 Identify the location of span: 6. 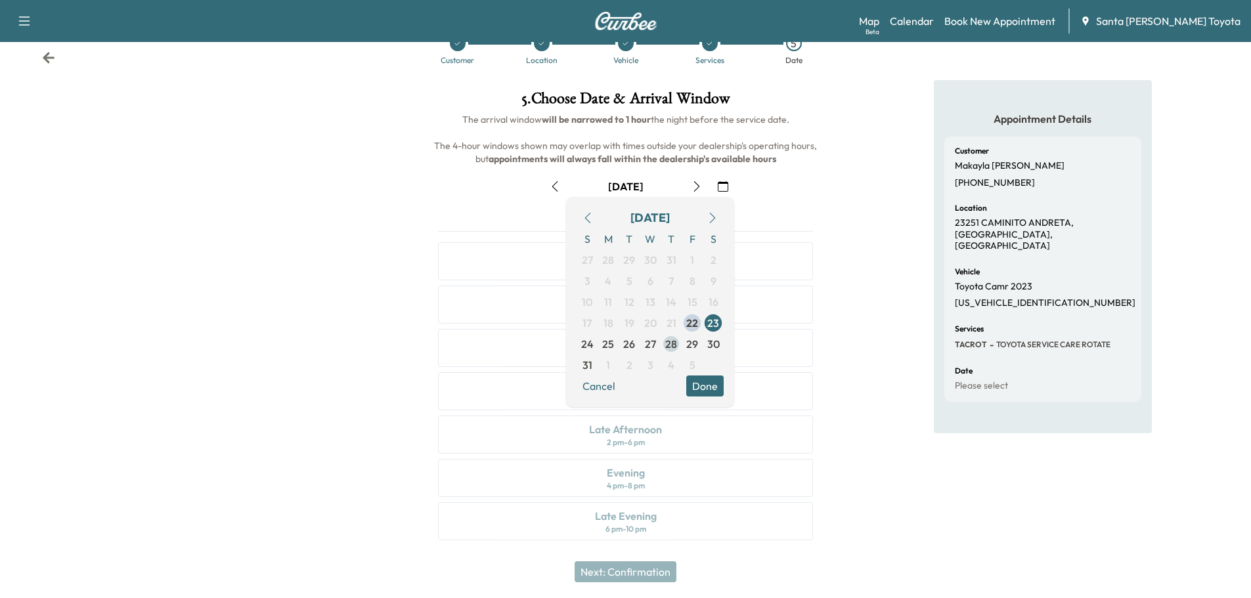
(650, 281).